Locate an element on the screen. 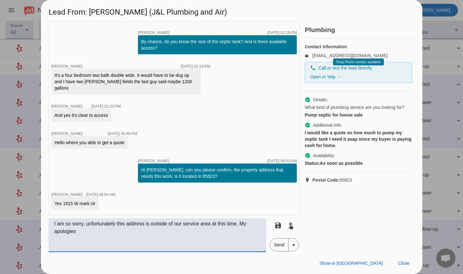  strong: Postal Code: is located at coordinates (326, 180).